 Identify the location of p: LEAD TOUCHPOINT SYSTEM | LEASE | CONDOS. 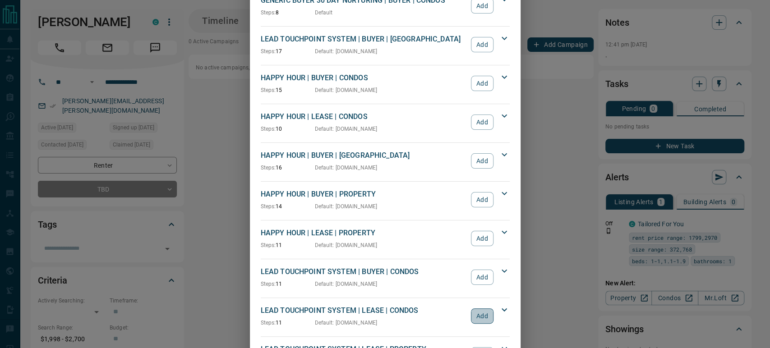
(364, 311).